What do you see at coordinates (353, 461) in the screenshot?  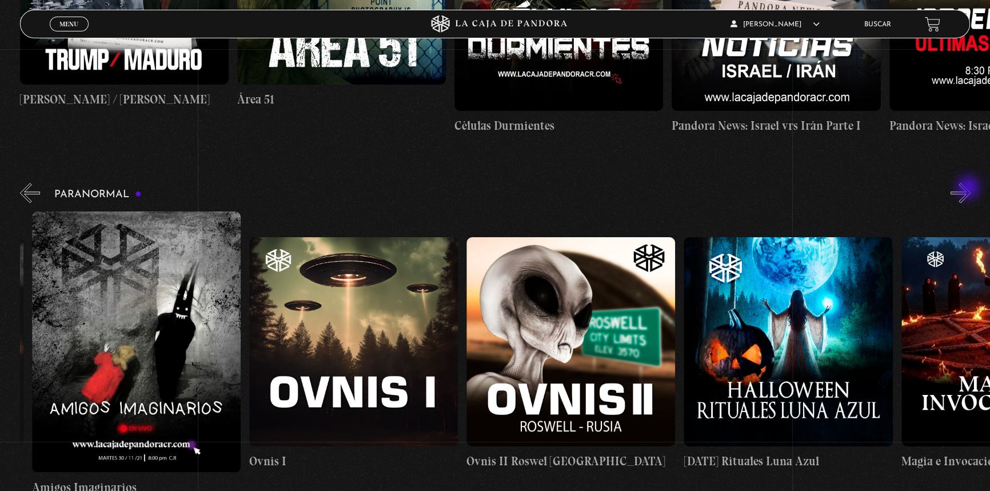 I see `h4: Ovnis I` at bounding box center [353, 461].